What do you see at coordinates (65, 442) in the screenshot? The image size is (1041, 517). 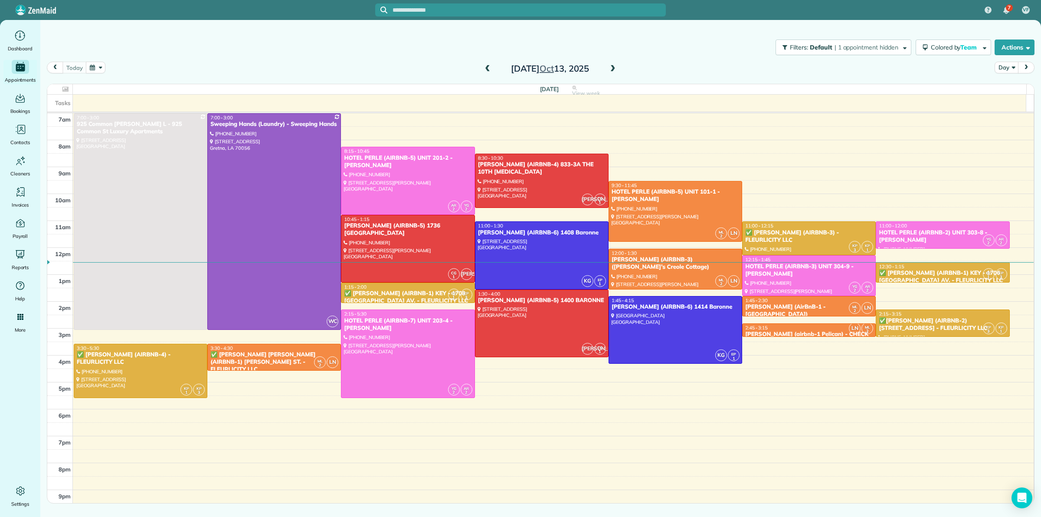 I see `span: 7pm` at bounding box center [65, 442].